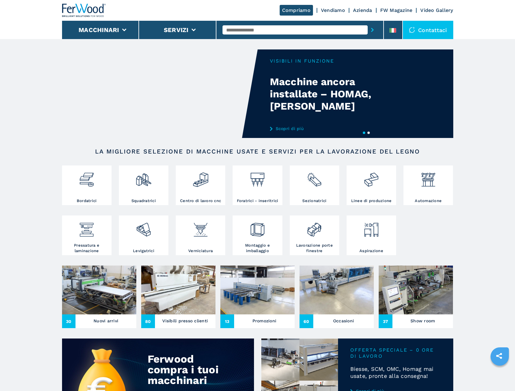 This screenshot has height=391, width=515. What do you see at coordinates (87, 201) in the screenshot?
I see `h3: Bordatrici` at bounding box center [87, 201].